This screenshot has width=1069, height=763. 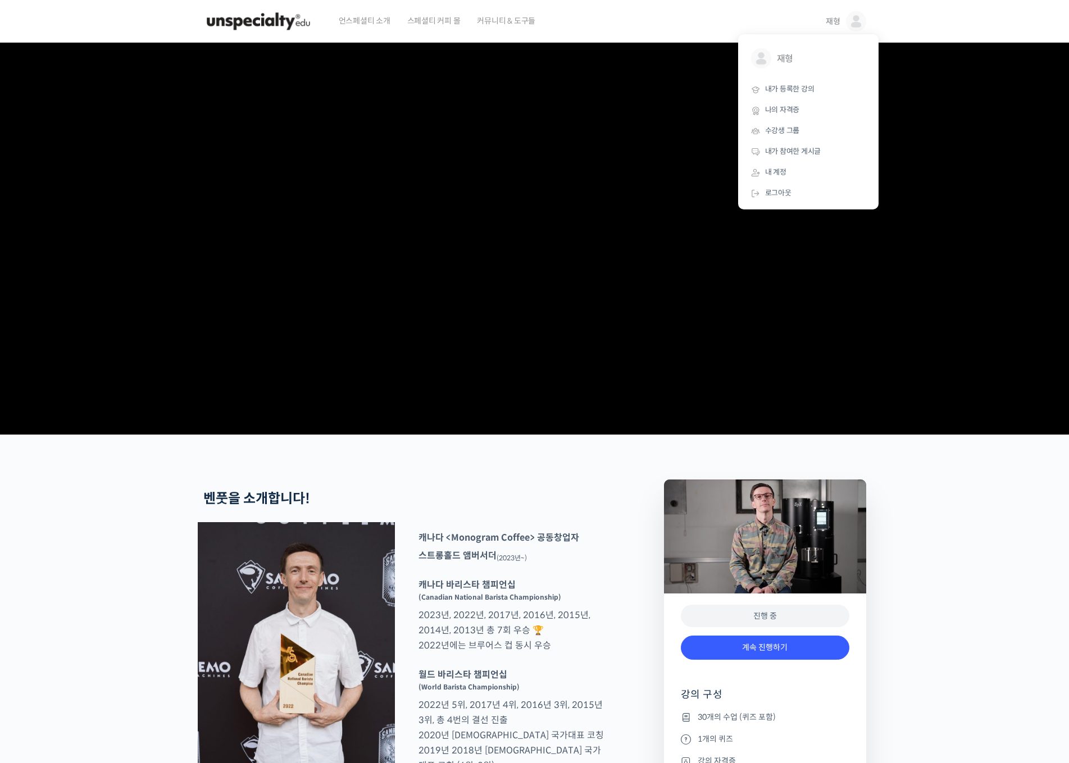 I want to click on a: 내가 등록한 강의, so click(x=808, y=89).